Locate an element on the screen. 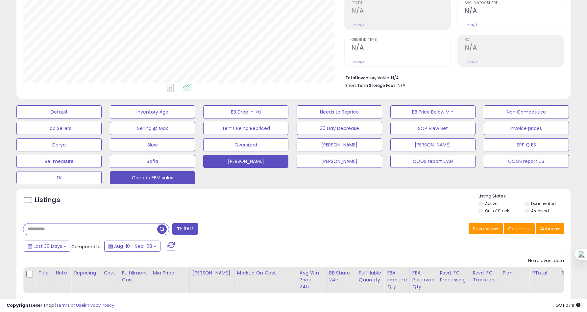  span: Compared to: is located at coordinates (86, 246).